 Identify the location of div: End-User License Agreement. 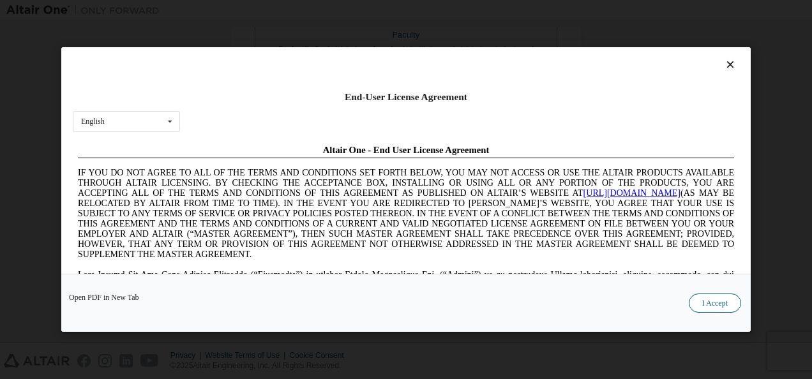
(406, 97).